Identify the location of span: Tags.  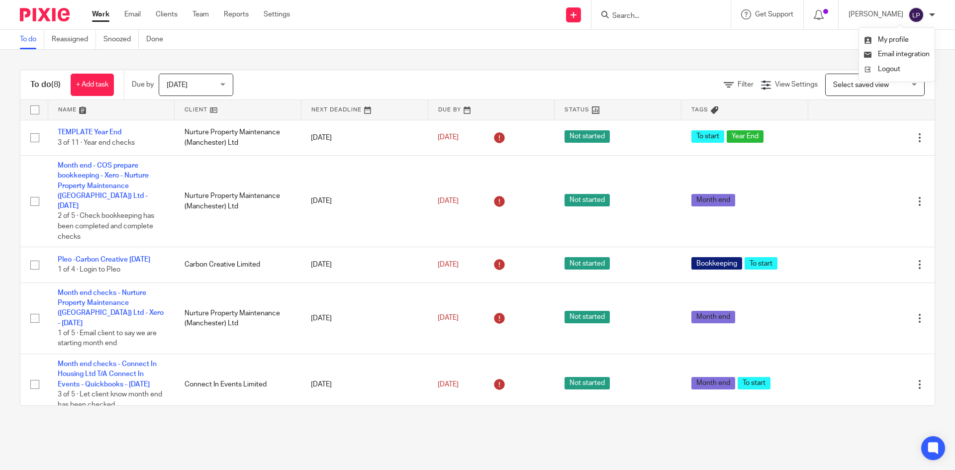
(700, 109).